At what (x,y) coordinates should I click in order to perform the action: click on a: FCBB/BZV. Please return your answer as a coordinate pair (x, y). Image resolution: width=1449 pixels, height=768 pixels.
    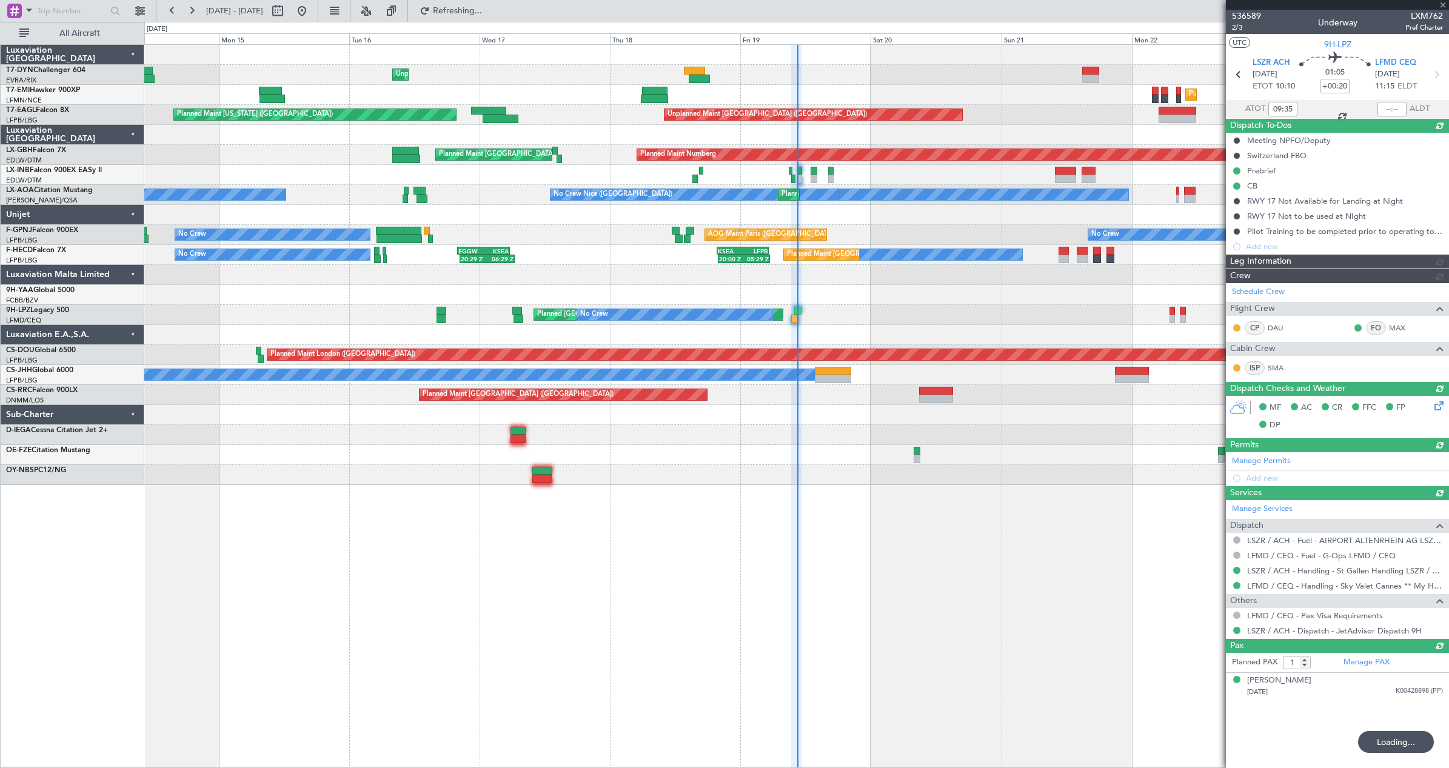
    Looking at the image, I should click on (22, 300).